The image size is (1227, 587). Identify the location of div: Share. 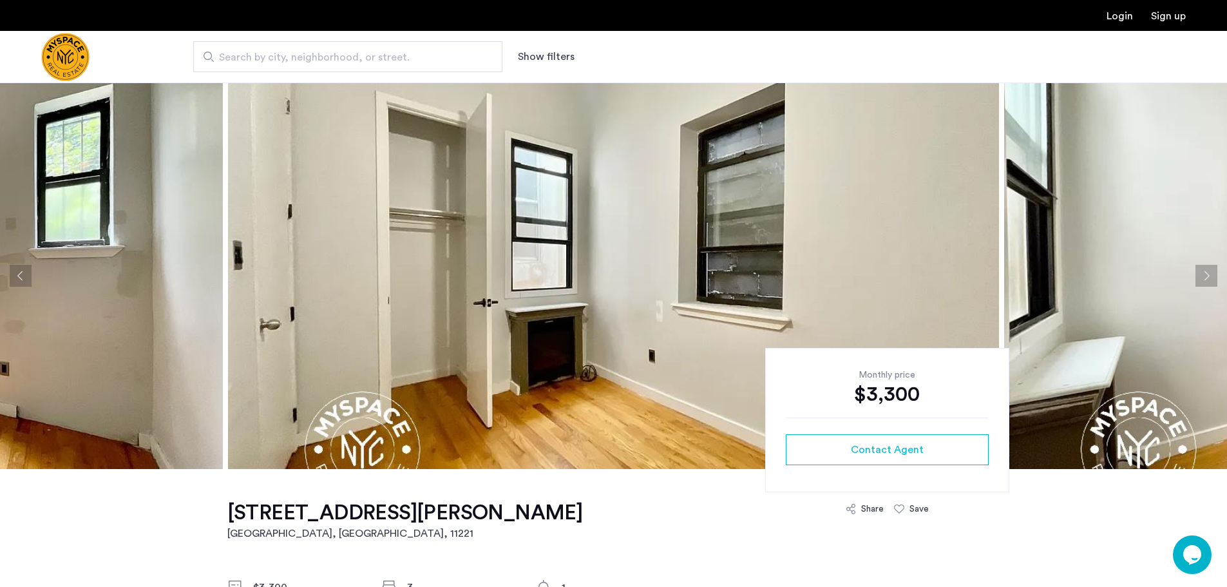
(872, 509).